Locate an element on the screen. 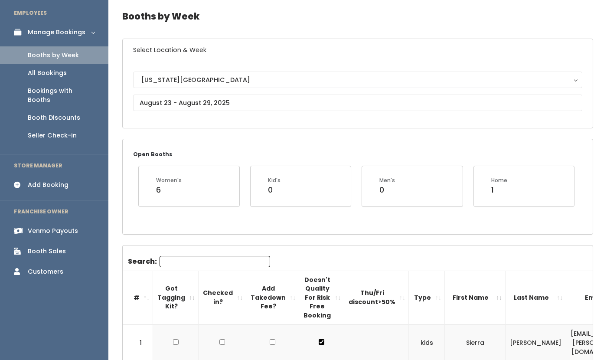 This screenshot has width=607, height=360. div: Women's is located at coordinates (169, 180).